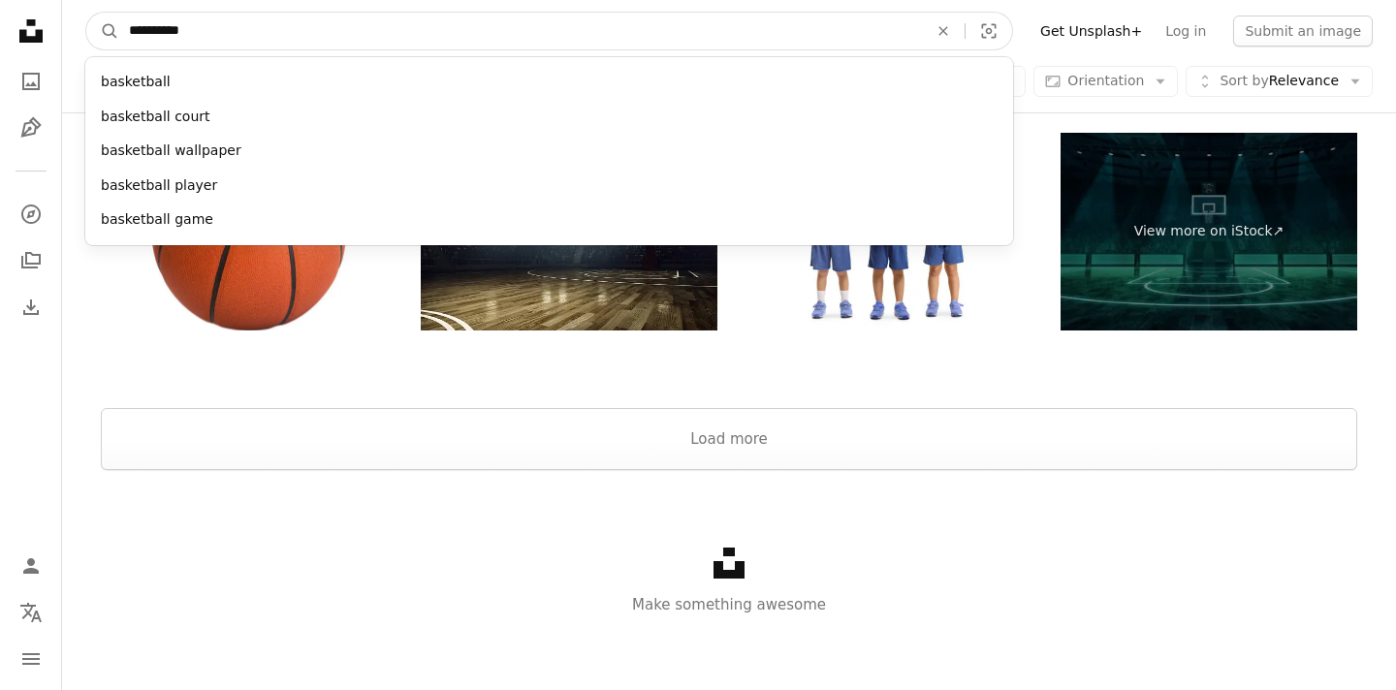  I want to click on button: Language, so click(31, 613).